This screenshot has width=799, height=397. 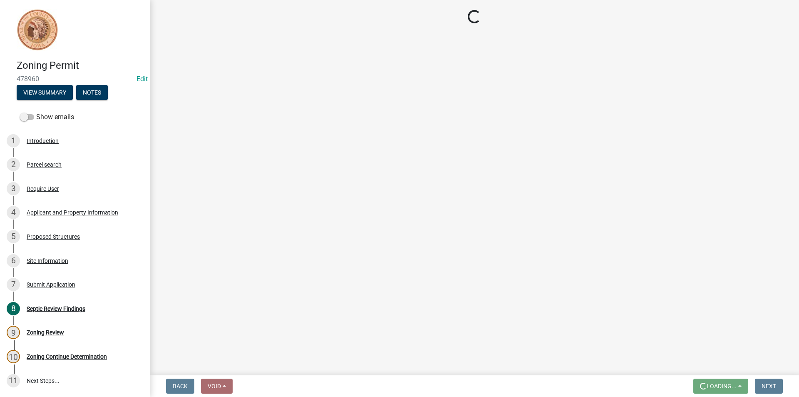 What do you see at coordinates (217, 386) in the screenshot?
I see `button: Void` at bounding box center [217, 386].